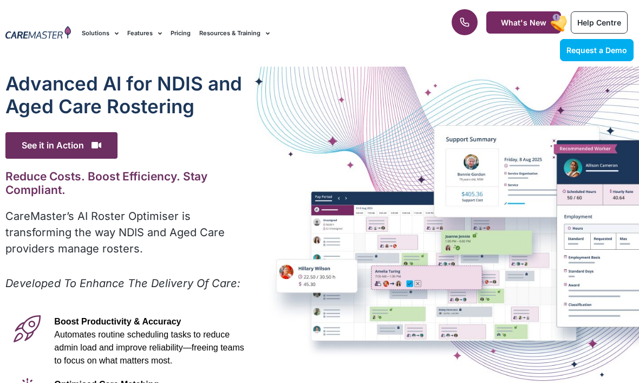 Image resolution: width=639 pixels, height=383 pixels. What do you see at coordinates (245, 33) in the screenshot?
I see `nav: Menu` at bounding box center [245, 33].